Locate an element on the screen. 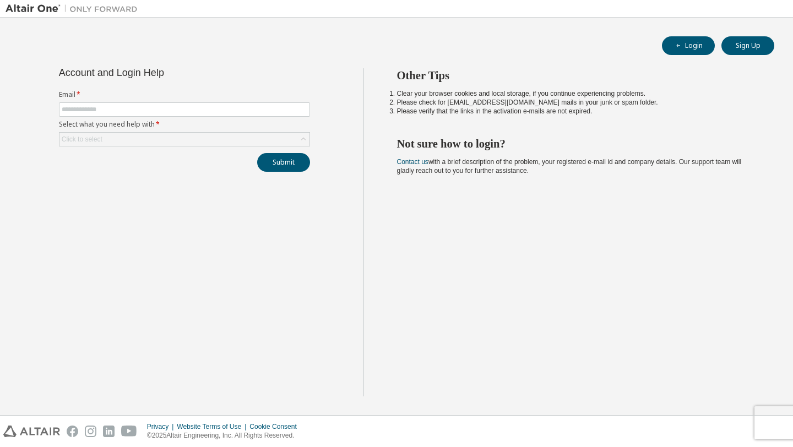 The width and height of the screenshot is (793, 447). span: with a brief description of the problem, your registered e-mail id and company details. Our suppo... is located at coordinates (569, 166).